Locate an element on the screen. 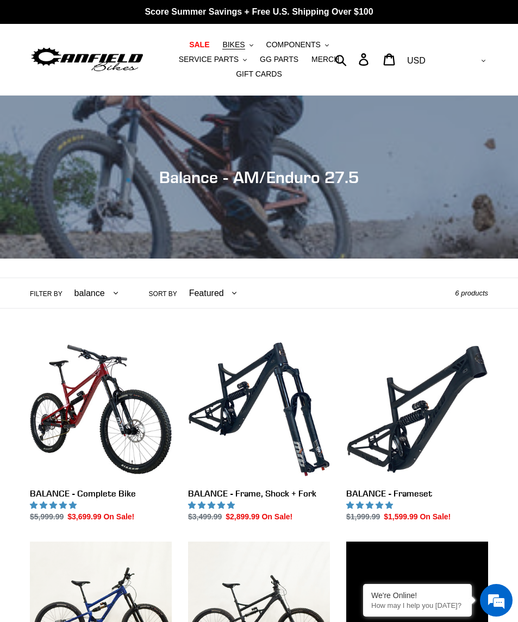 The width and height of the screenshot is (518, 622). p: How may I help you today? is located at coordinates (417, 605).